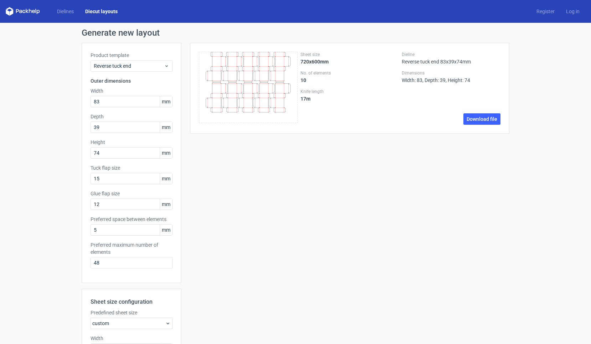  I want to click on div: custom, so click(132, 323).